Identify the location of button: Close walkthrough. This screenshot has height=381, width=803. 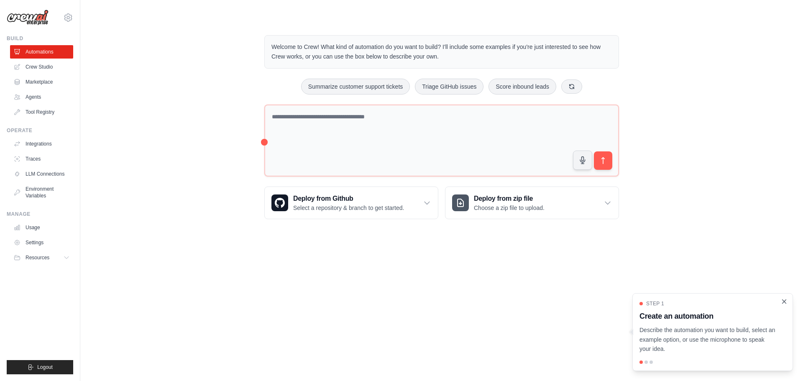
(784, 302).